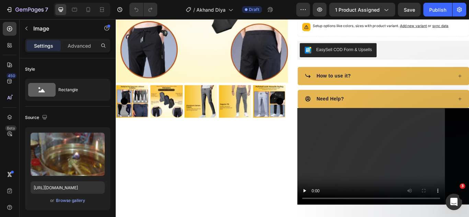 The image size is (469, 217). I want to click on button: Browse gallery, so click(70, 201).